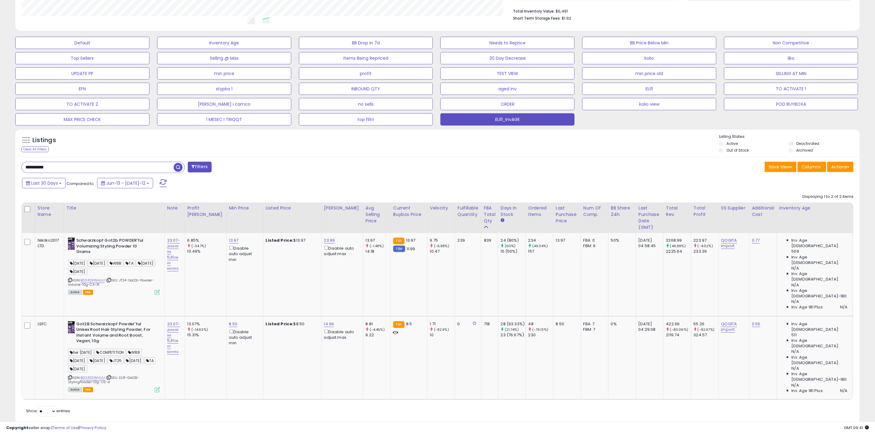  Describe the element at coordinates (116, 360) in the screenshot. I see `span: JT25` at that location.